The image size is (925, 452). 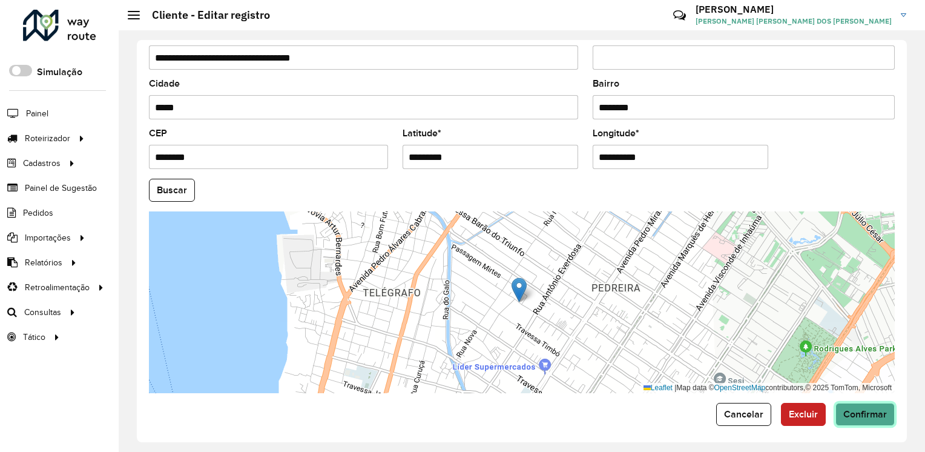 What do you see at coordinates (37, 113) in the screenshot?
I see `span: Painel` at bounding box center [37, 113].